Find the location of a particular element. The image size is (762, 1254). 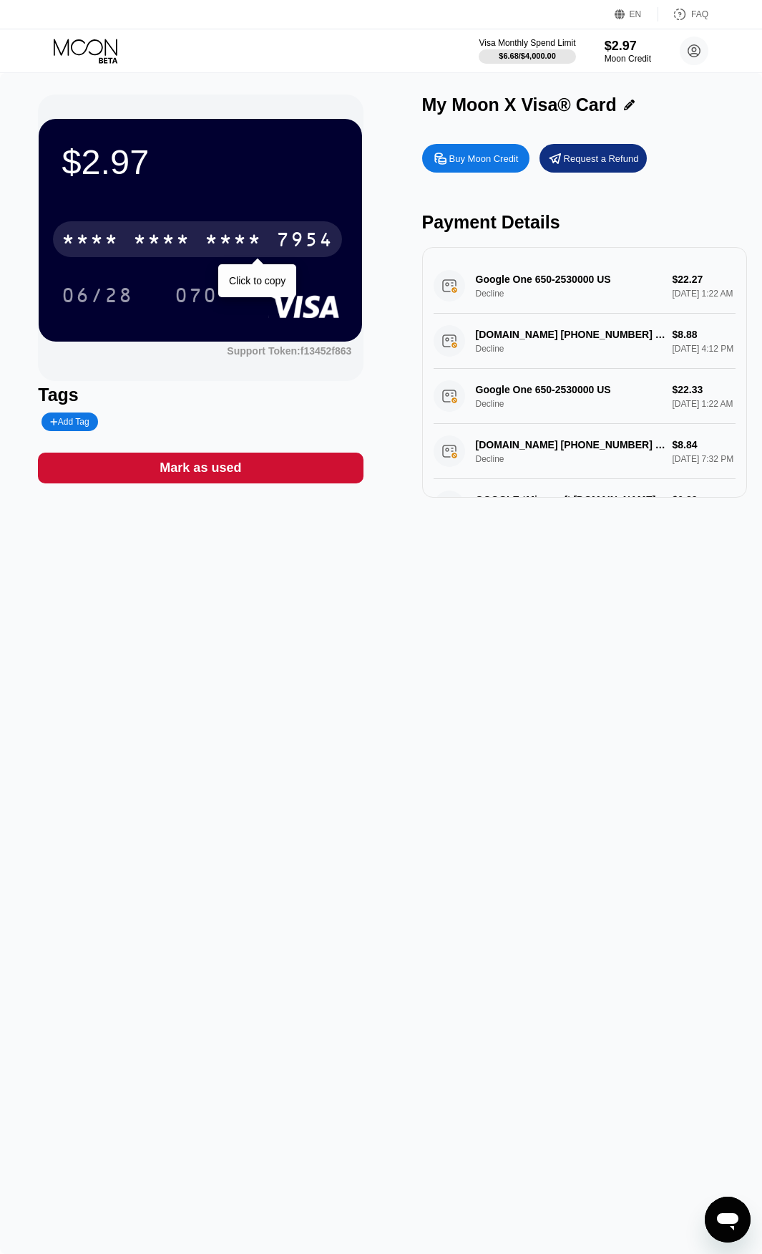

div: Support Token:f13452f863 is located at coordinates (289, 351).